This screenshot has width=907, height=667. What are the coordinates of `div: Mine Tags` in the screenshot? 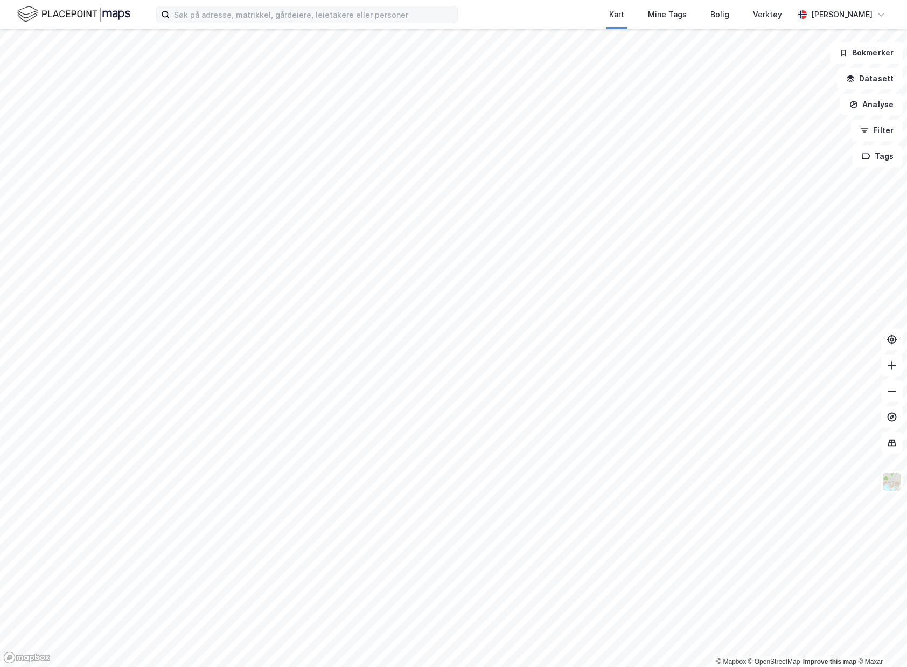 It's located at (668, 15).